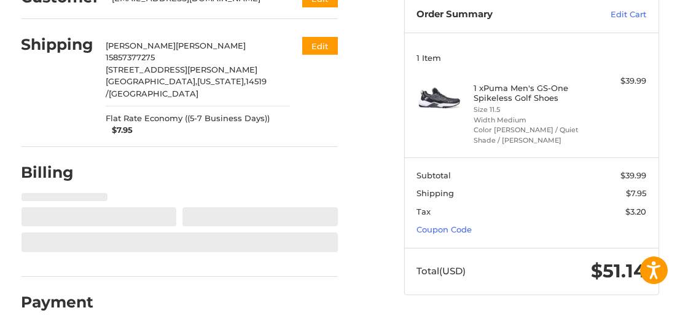 This screenshot has height=321, width=680. What do you see at coordinates (531, 58) in the screenshot?
I see `h3: 1 Item` at bounding box center [531, 58].